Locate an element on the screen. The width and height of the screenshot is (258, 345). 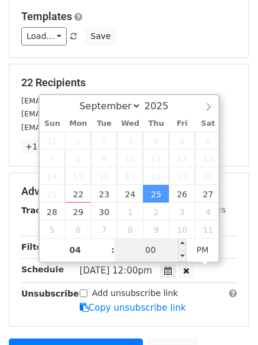
span: September 18, 2025 is located at coordinates (156, 176).